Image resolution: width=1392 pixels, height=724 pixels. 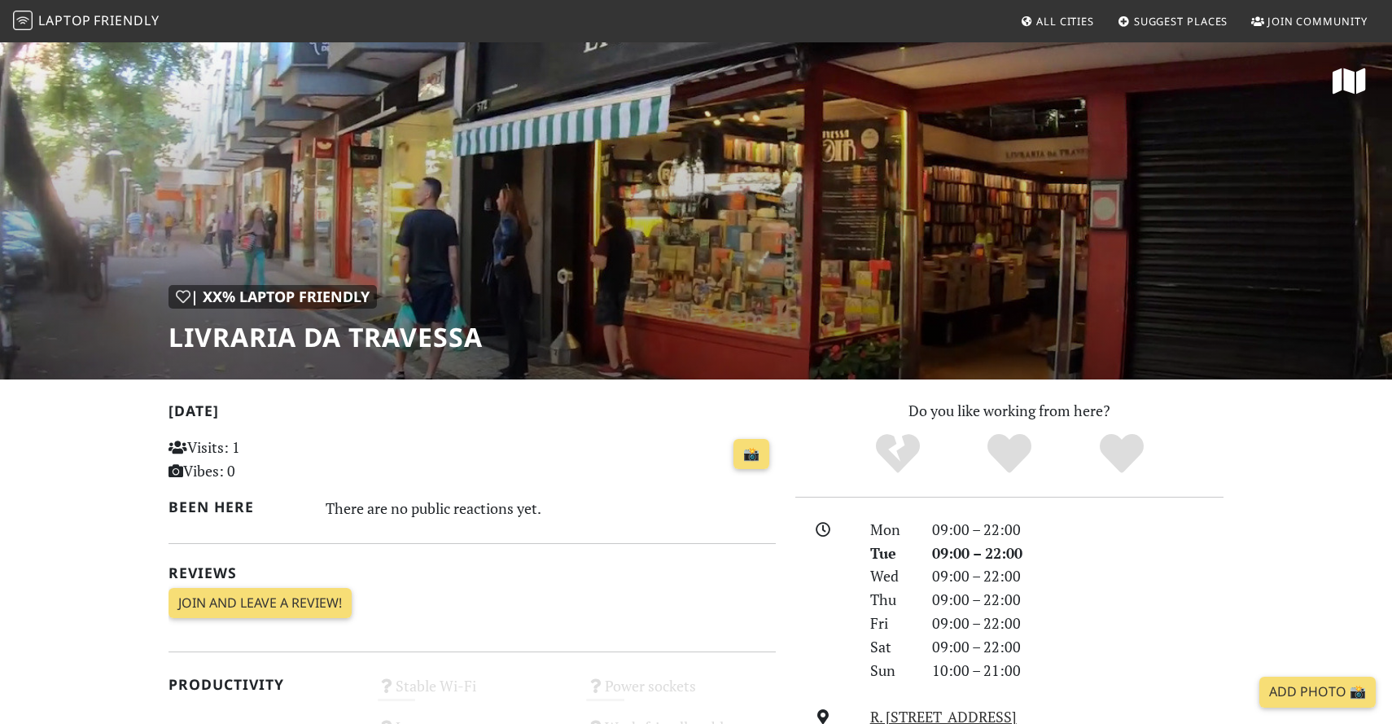 What do you see at coordinates (263, 684) in the screenshot?
I see `h2: Productivity` at bounding box center [263, 684].